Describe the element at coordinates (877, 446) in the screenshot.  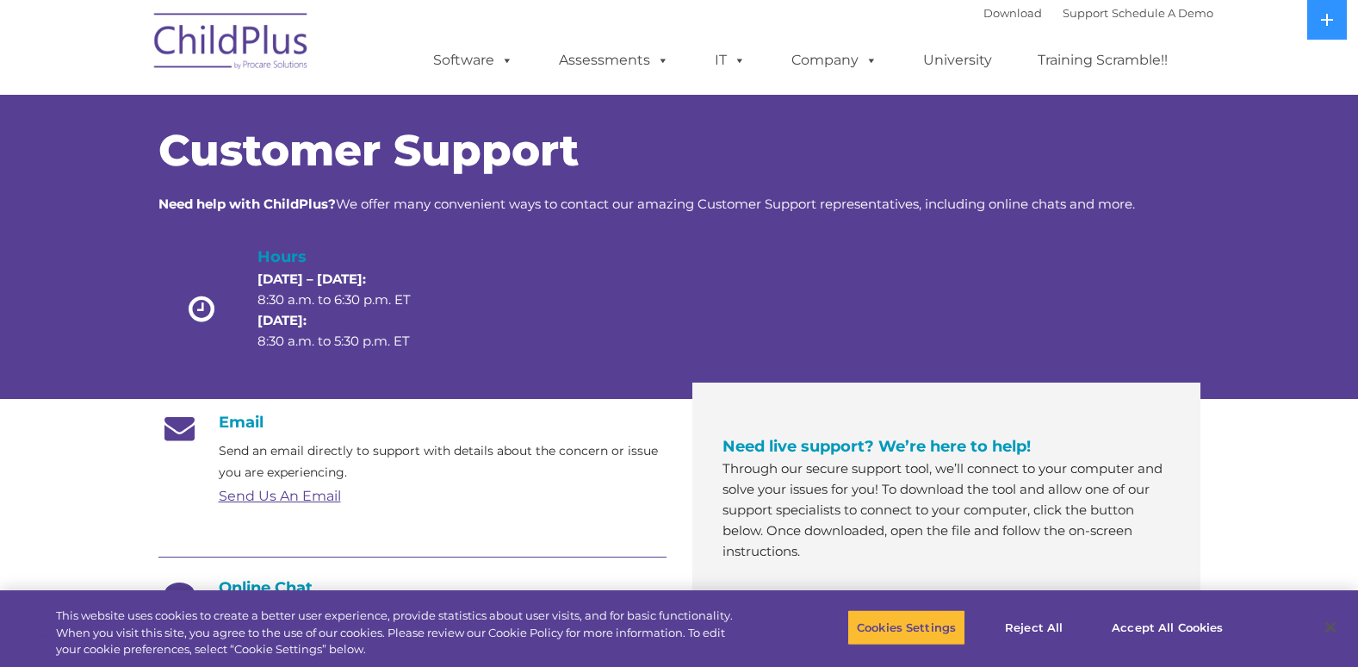
I see `span: Need live support? We’re here to help!` at that location.